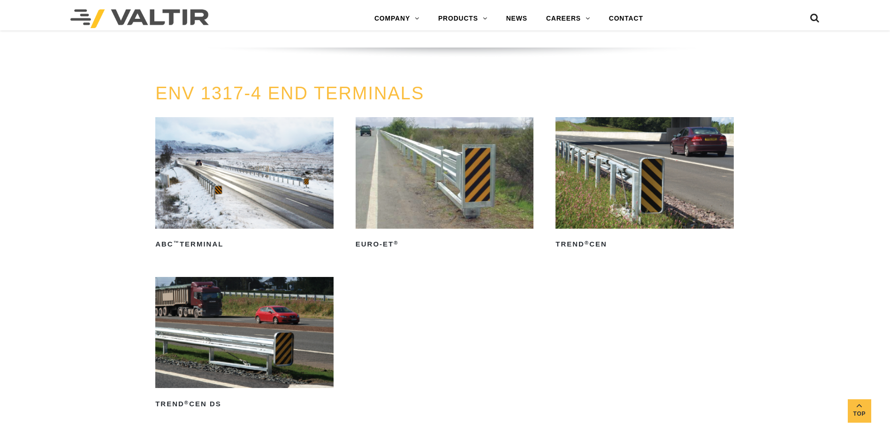 Image resolution: width=890 pixels, height=433 pixels. Describe the element at coordinates (176, 243) in the screenshot. I see `sup: ™` at that location.